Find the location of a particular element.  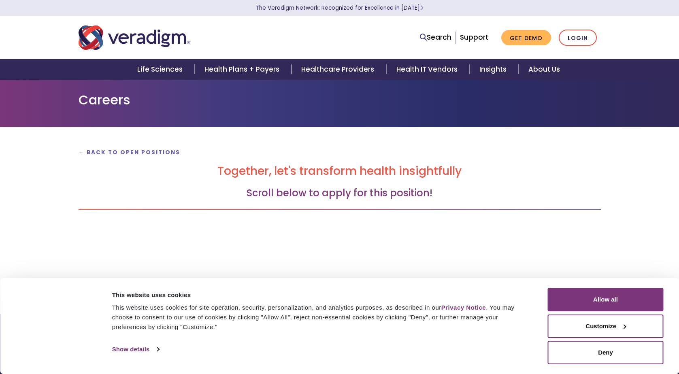

button: Allow all is located at coordinates (605, 299).